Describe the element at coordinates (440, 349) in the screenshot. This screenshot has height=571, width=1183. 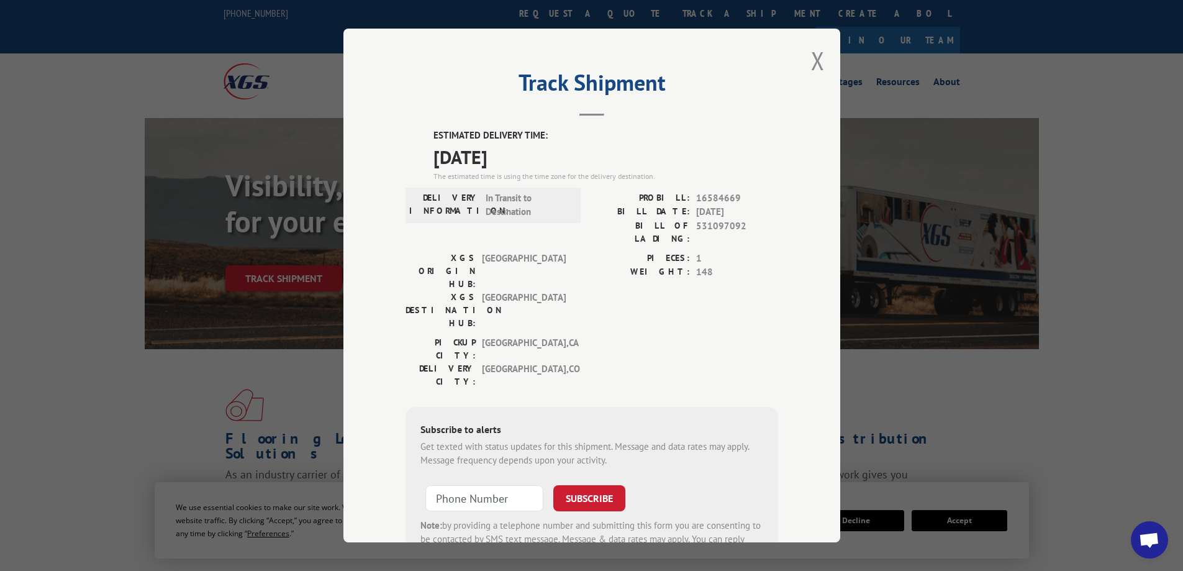
I see `label: PICKUP CITY:` at that location.